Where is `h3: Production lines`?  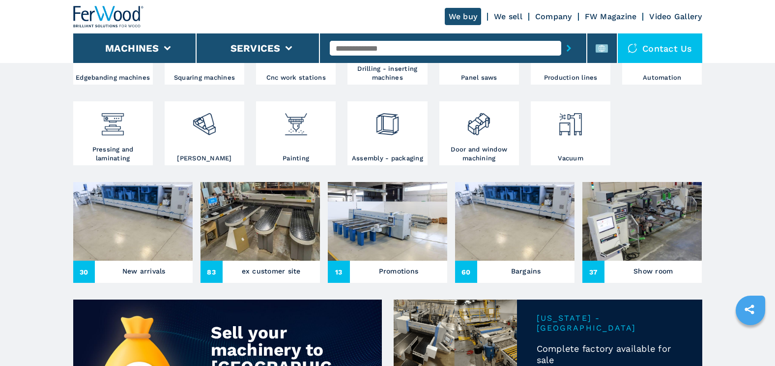
h3: Production lines is located at coordinates (571, 78).